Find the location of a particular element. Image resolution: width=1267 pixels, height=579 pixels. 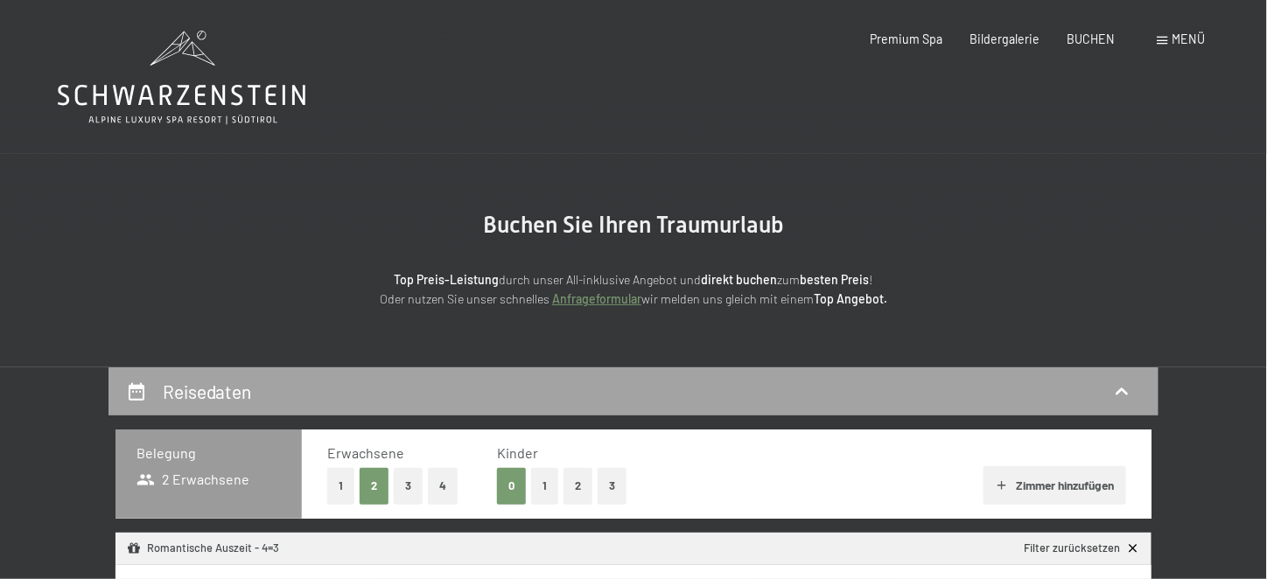

span: Menü is located at coordinates (1189, 38).